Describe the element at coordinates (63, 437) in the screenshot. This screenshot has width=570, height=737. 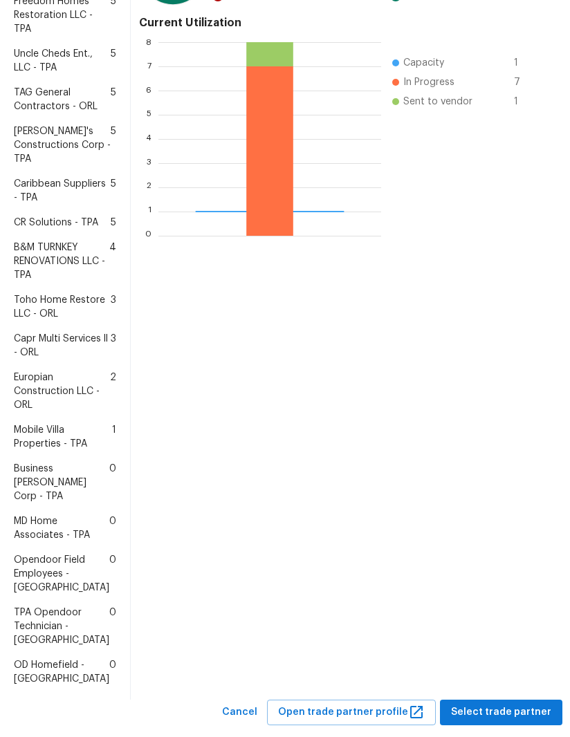
I see `span: Mobile Villa Properties - TPA` at that location.